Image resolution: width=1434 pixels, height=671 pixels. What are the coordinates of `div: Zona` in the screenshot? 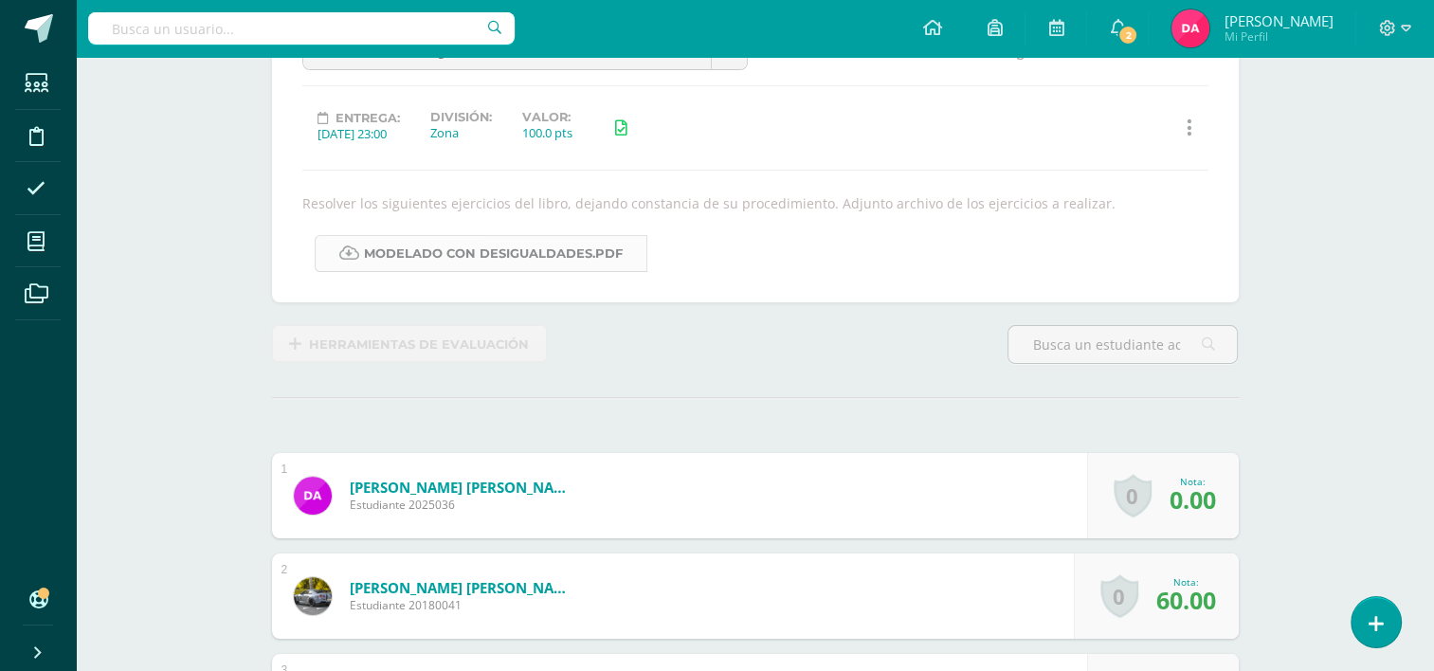 It's located at (461, 133).